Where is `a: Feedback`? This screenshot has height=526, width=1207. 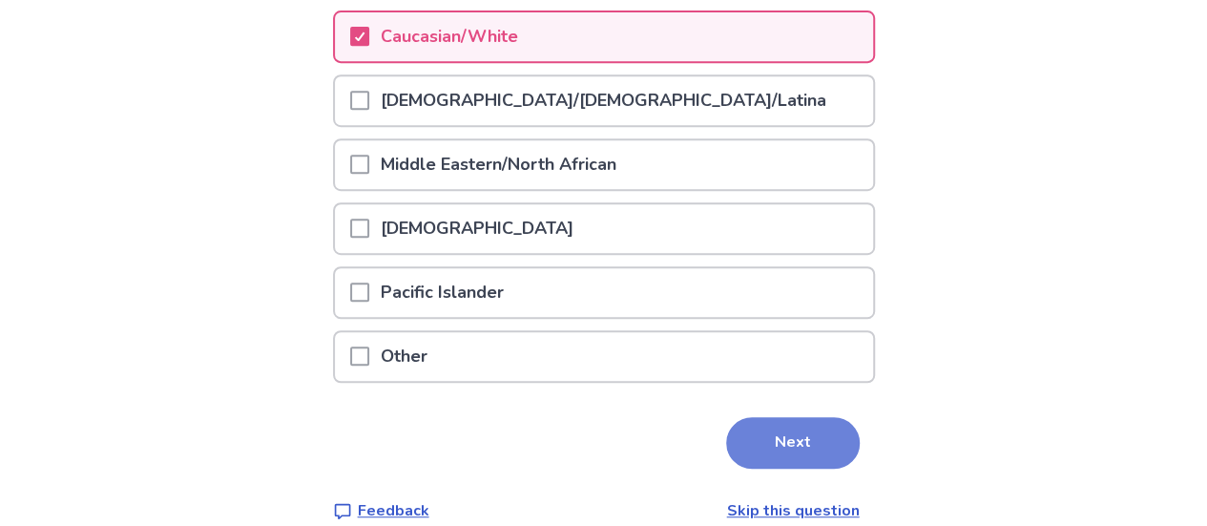
a: Feedback is located at coordinates (381, 510).